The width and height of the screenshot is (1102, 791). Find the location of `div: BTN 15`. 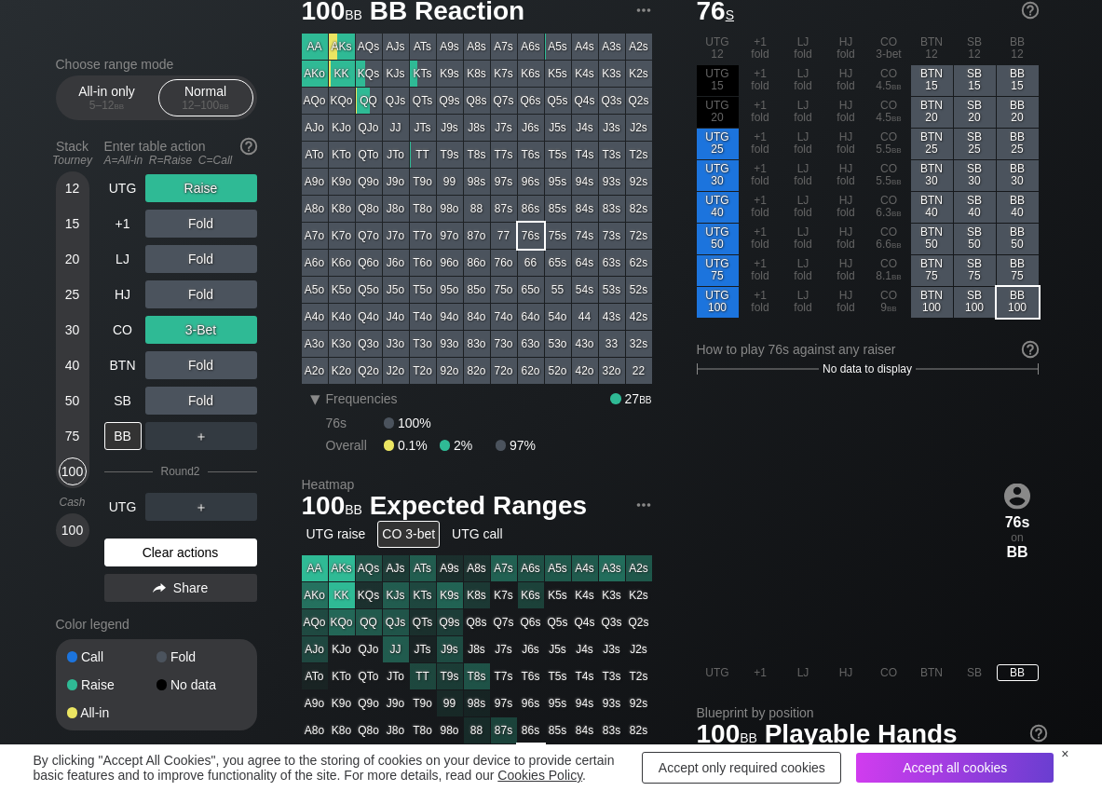

div: BTN 15 is located at coordinates (931, 80).